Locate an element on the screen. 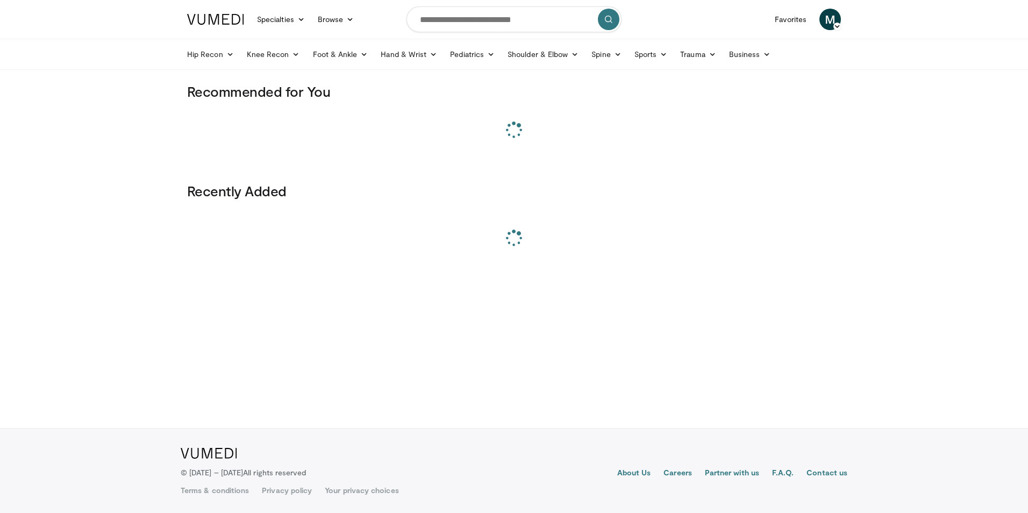 The image size is (1028, 513). a: Browse is located at coordinates (336, 19).